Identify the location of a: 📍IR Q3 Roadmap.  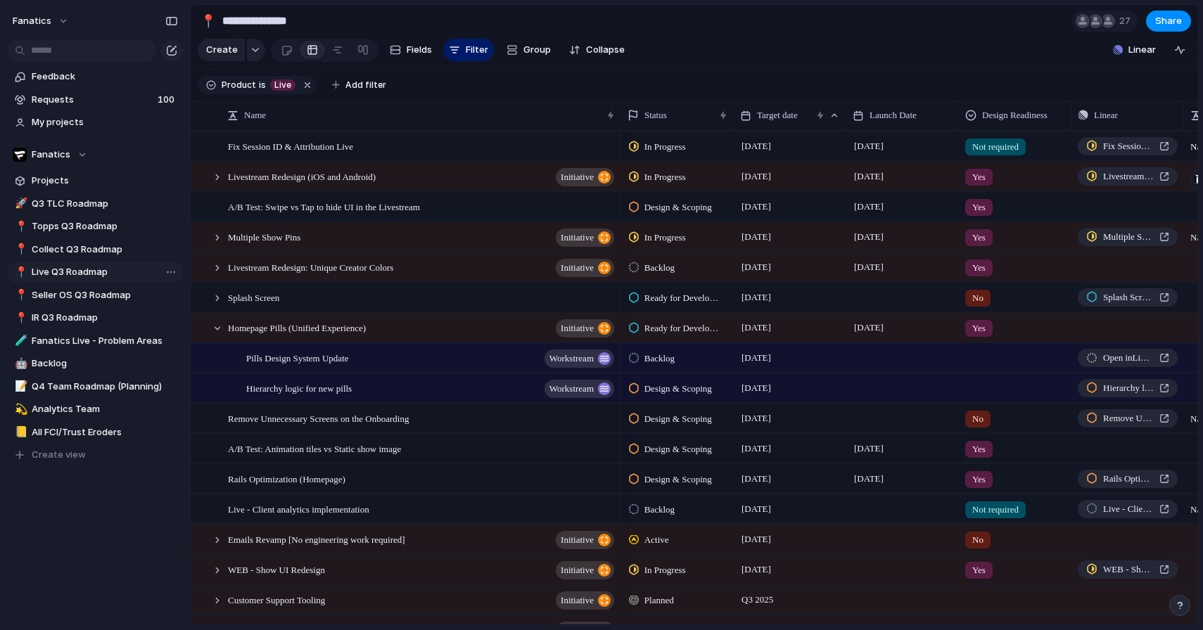
(95, 318).